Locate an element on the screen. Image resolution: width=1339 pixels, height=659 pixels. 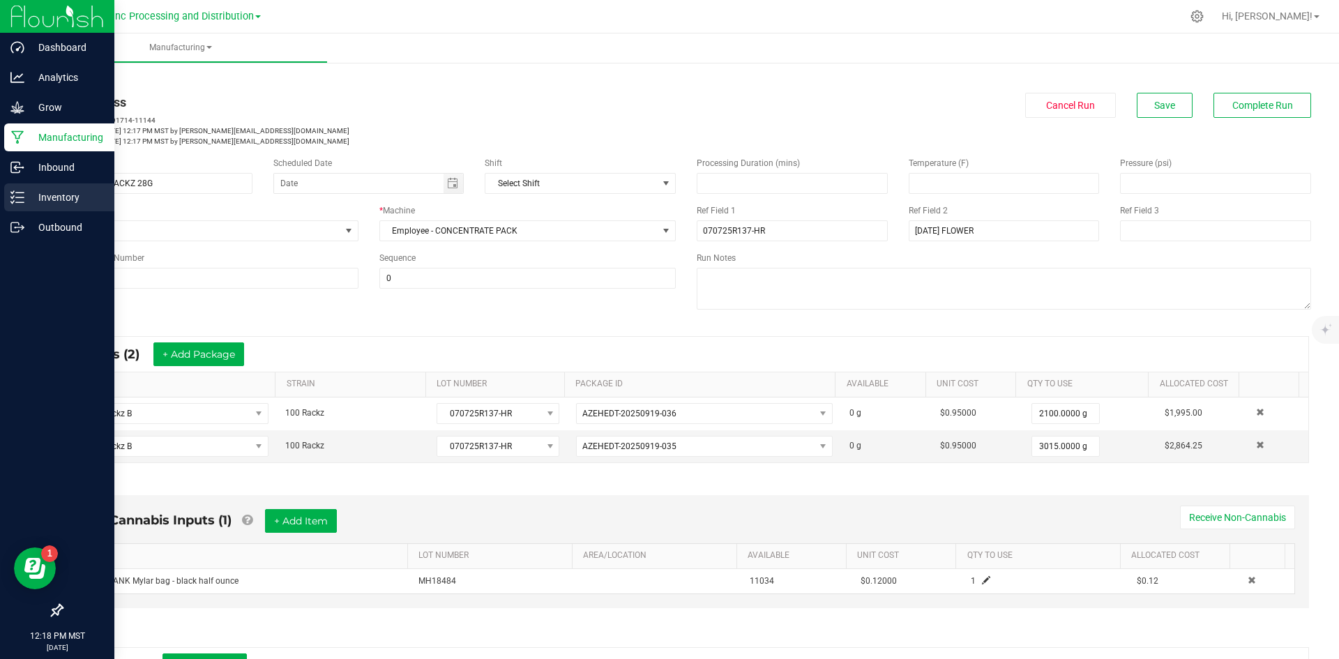
span: Ref Field 2 is located at coordinates (928, 211).